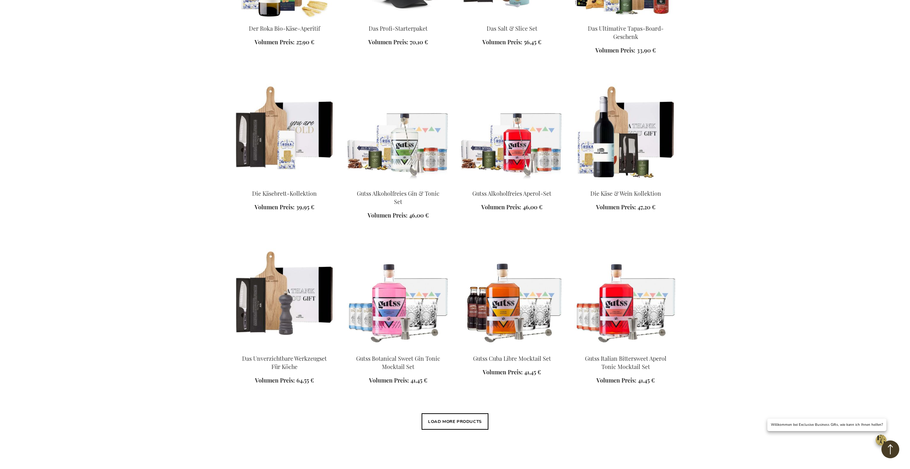 This screenshot has height=469, width=910. Describe the element at coordinates (398, 133) in the screenshot. I see `img: Gutss Non-Alcoholic Gin & Tonic Set` at that location.